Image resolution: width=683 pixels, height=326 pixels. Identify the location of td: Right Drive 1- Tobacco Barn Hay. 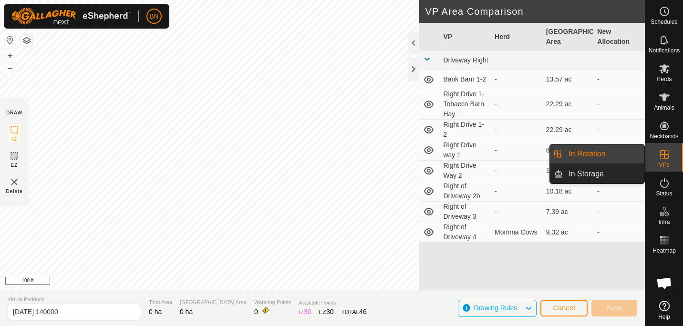
(465, 104).